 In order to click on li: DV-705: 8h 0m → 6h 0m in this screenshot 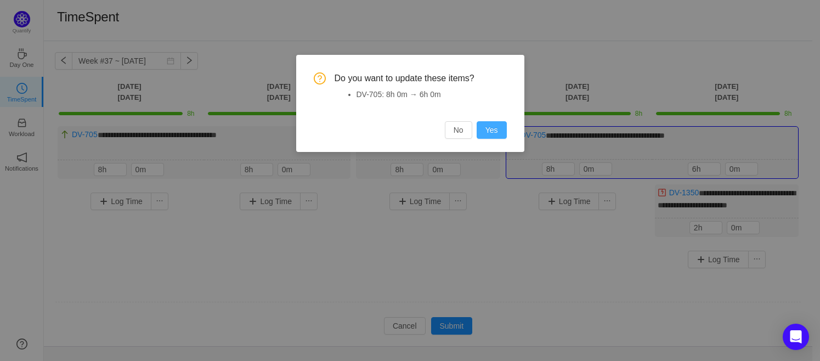, I will do `click(432, 94)`.